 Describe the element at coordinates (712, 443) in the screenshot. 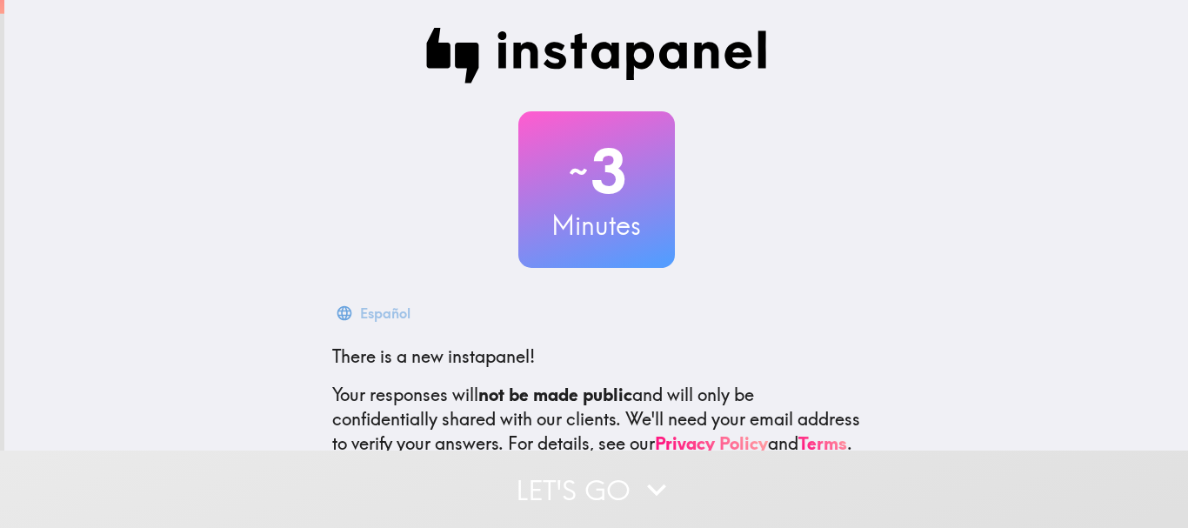

I see `a: Privacy Policy` at that location.